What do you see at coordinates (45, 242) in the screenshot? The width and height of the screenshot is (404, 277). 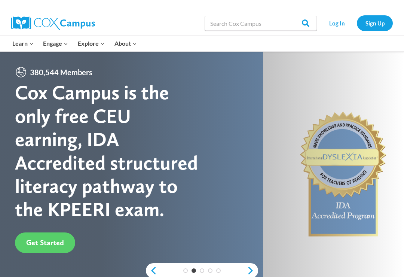 I see `a: Get Started` at bounding box center [45, 242].